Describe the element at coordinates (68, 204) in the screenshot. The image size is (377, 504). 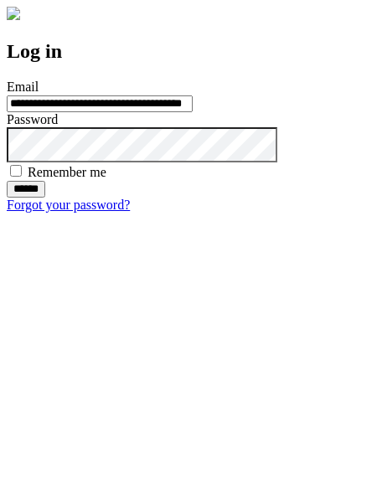
I see `a: Forgot your password?` at that location.